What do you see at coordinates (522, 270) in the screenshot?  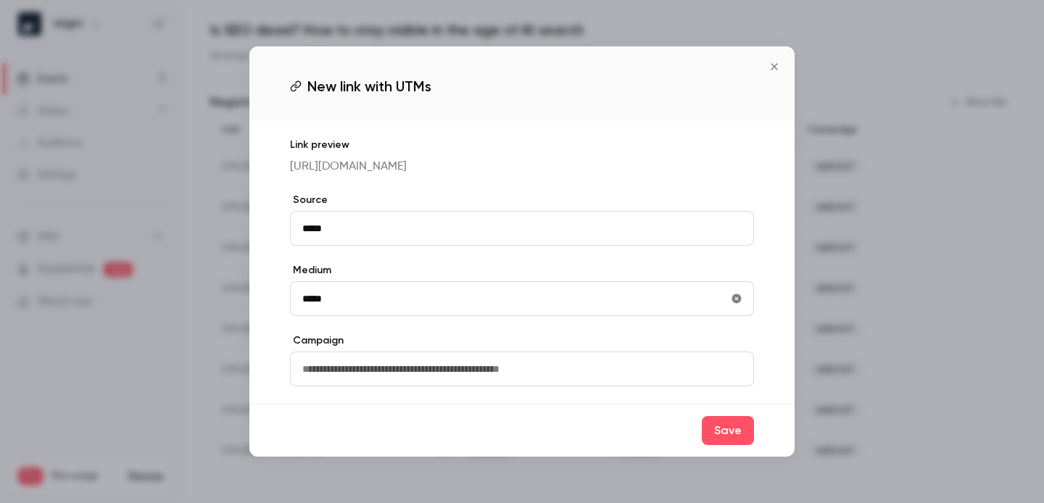 I see `label: Medium` at bounding box center [522, 270].